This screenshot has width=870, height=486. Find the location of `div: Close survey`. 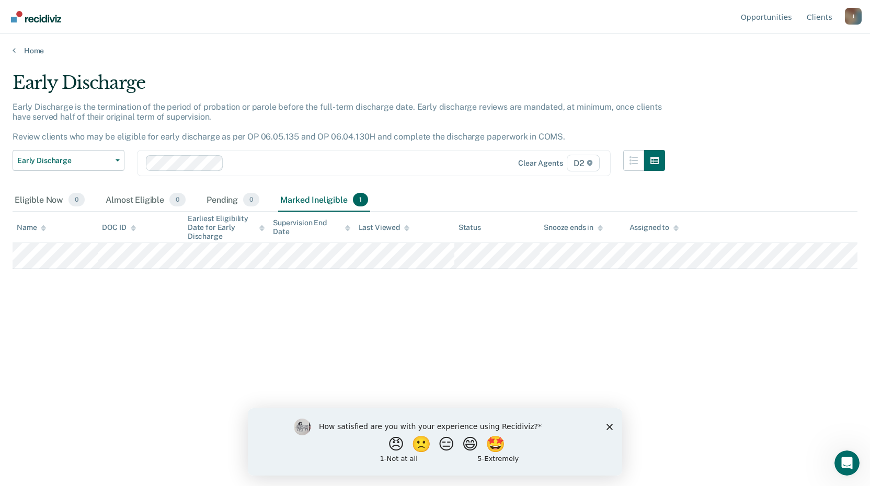

div: Close survey is located at coordinates (362, 19).